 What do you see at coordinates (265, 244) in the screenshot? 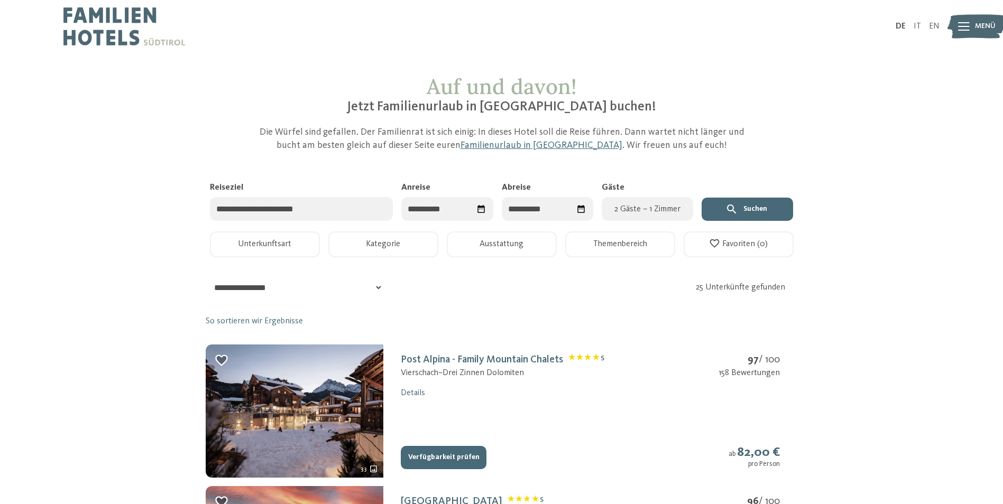
I see `button: Unterkunftsart` at bounding box center [265, 244].